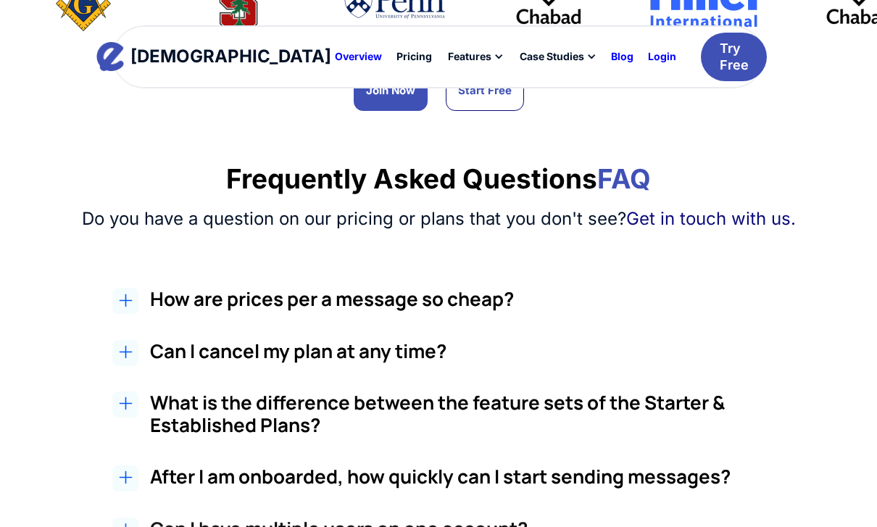  What do you see at coordinates (711, 218) in the screenshot?
I see `a: Get in touch with us.` at bounding box center [711, 218].